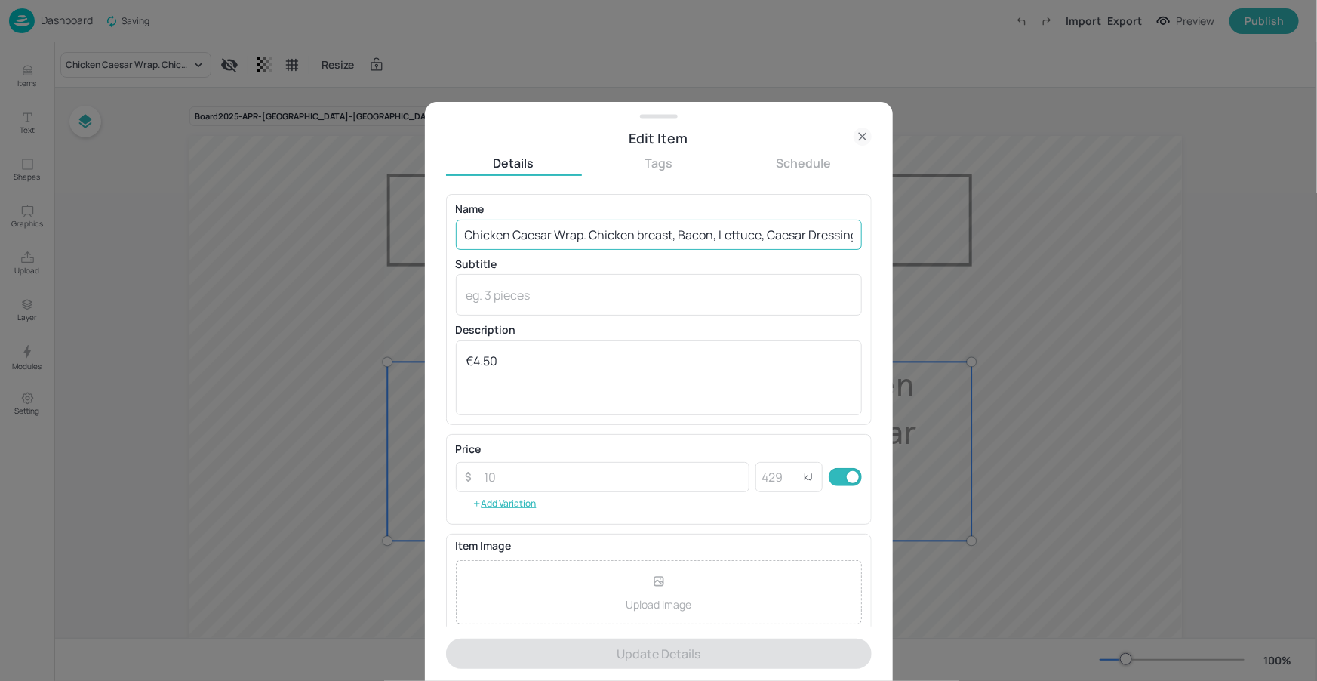 The width and height of the screenshot is (1317, 681). What do you see at coordinates (659, 163) in the screenshot?
I see `button: Tags` at bounding box center [659, 163].